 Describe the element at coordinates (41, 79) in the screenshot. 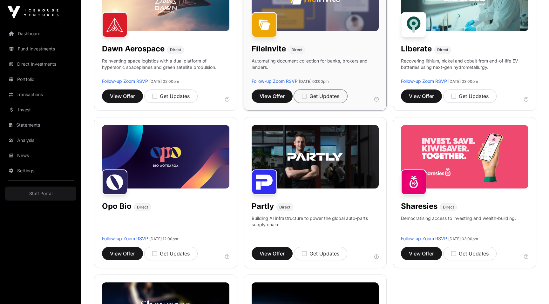

I see `a: Portfolio` at that location.